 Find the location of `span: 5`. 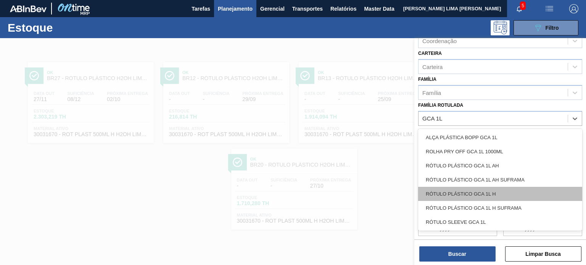

span: 5 is located at coordinates (523, 6).